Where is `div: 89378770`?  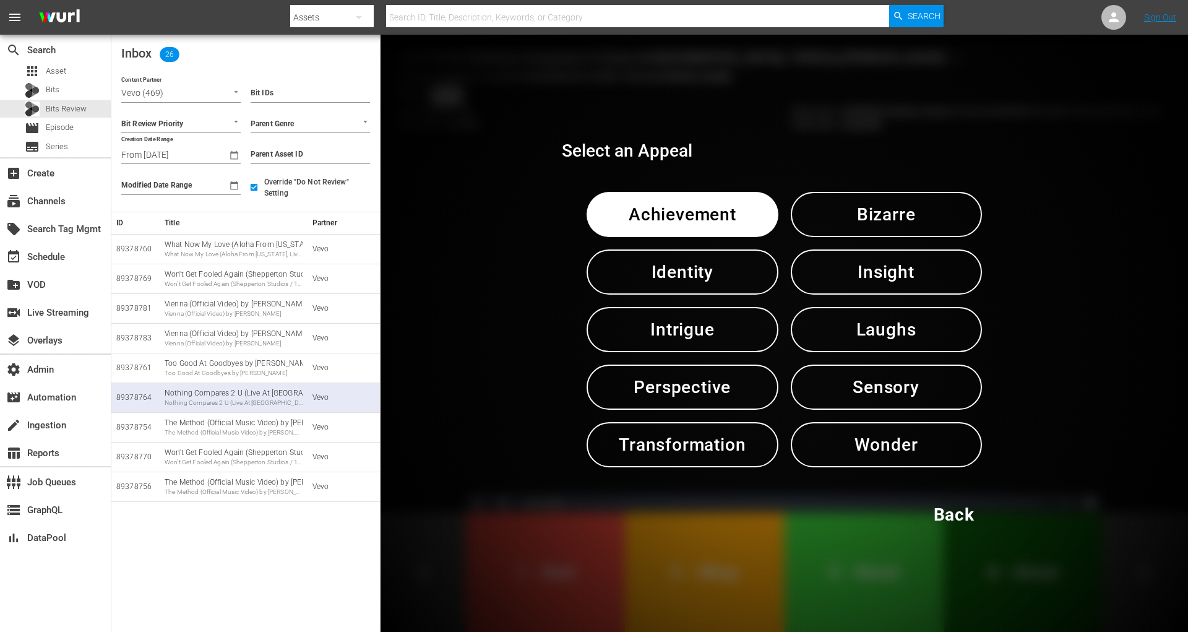
div: 89378770 is located at coordinates (135, 456).